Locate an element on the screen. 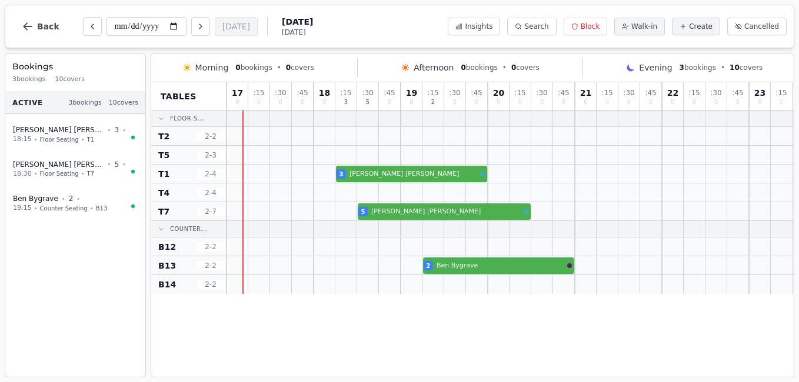 This screenshot has height=382, width=799. button: Walk-in is located at coordinates (640, 26).